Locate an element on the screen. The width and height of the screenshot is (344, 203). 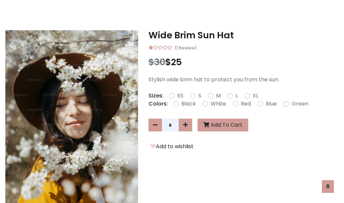
label: Green is located at coordinates (300, 104).